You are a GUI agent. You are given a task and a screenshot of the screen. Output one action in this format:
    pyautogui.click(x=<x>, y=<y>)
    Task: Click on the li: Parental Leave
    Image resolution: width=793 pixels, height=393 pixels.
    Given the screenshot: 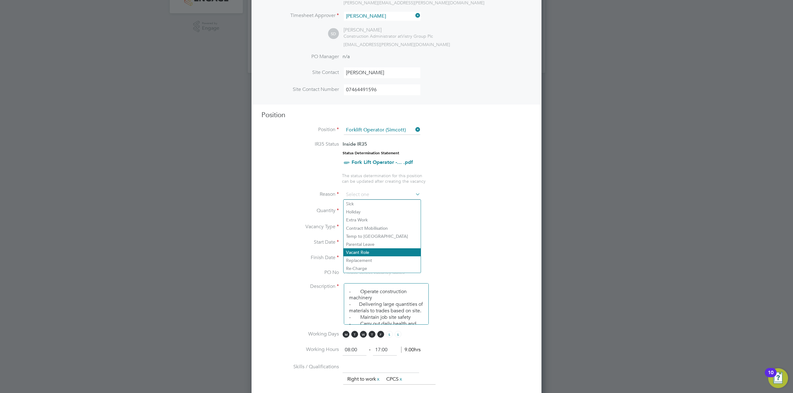 What is the action you would take?
    pyautogui.click(x=382, y=245)
    